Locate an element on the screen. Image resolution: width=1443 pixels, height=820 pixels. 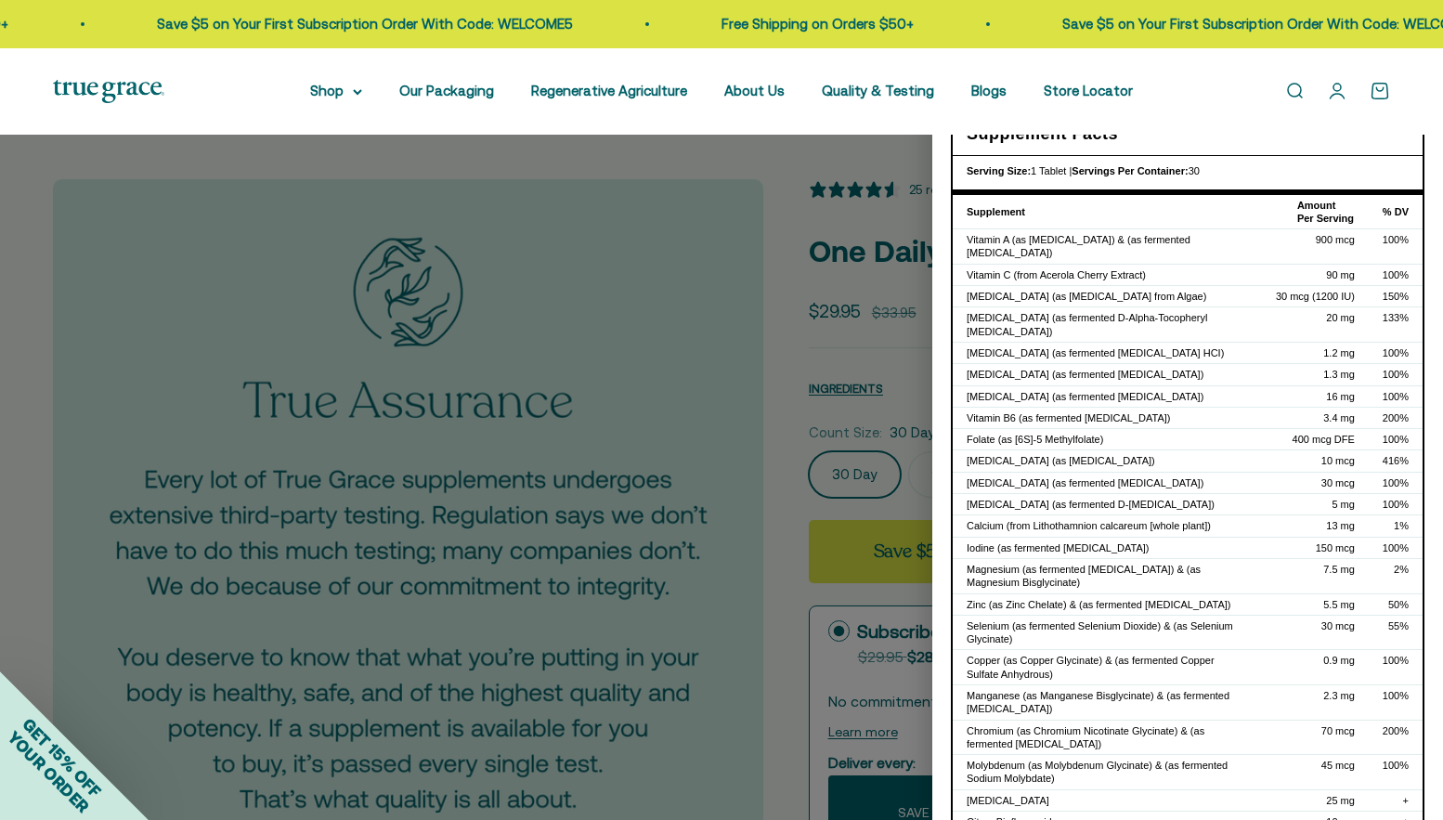
summary: Shop is located at coordinates (336, 91).